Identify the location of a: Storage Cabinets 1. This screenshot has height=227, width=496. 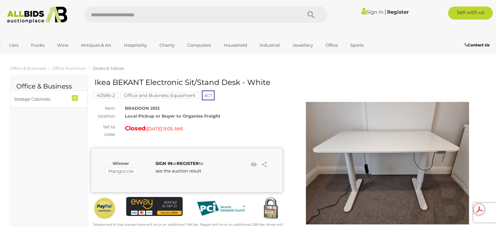
(49, 99).